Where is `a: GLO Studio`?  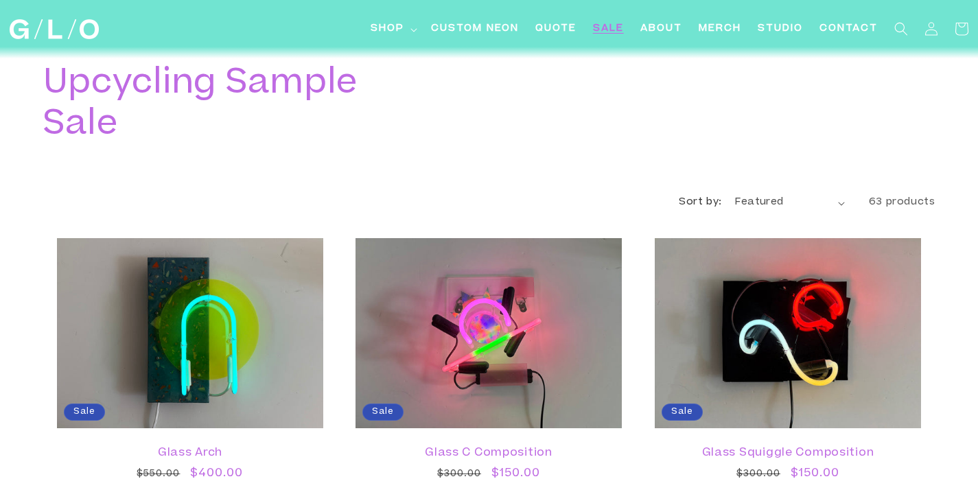 a: GLO Studio is located at coordinates (54, 30).